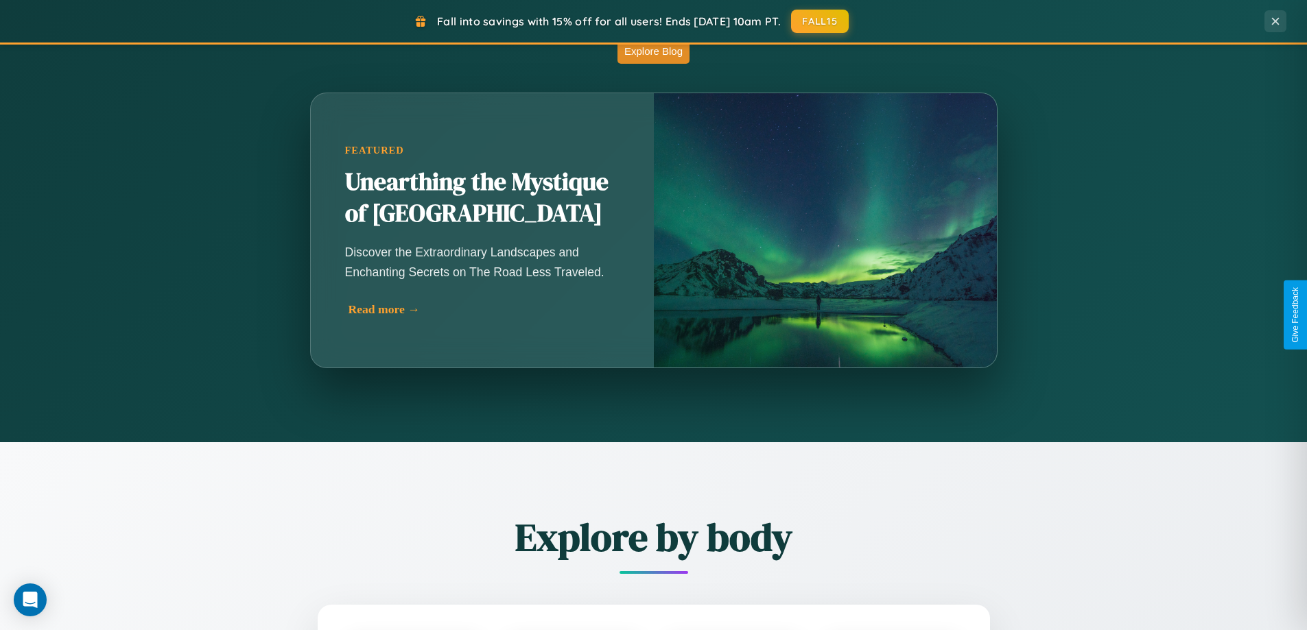 This screenshot has width=1307, height=630. What do you see at coordinates (482, 262) in the screenshot?
I see `p: Discover the Extraordinary Landscapes and Enchanting Secrets on The Road Less Traveled.` at bounding box center [482, 262].